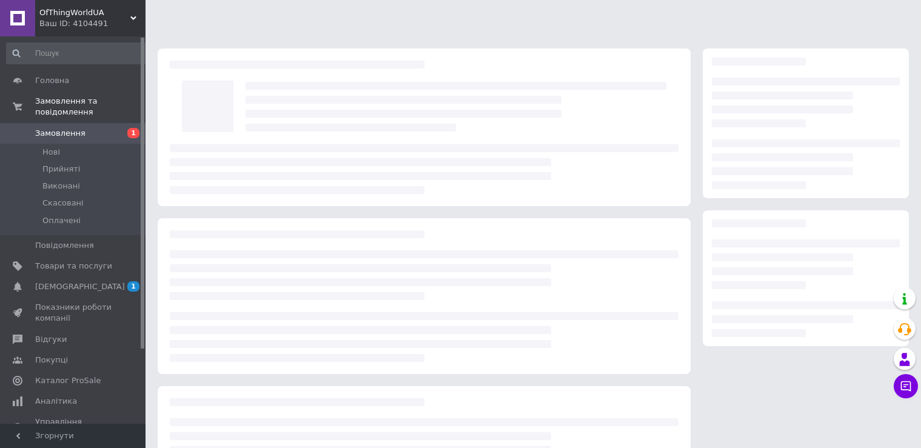 This screenshot has height=448, width=921. What do you see at coordinates (51, 152) in the screenshot?
I see `span: Нові` at bounding box center [51, 152].